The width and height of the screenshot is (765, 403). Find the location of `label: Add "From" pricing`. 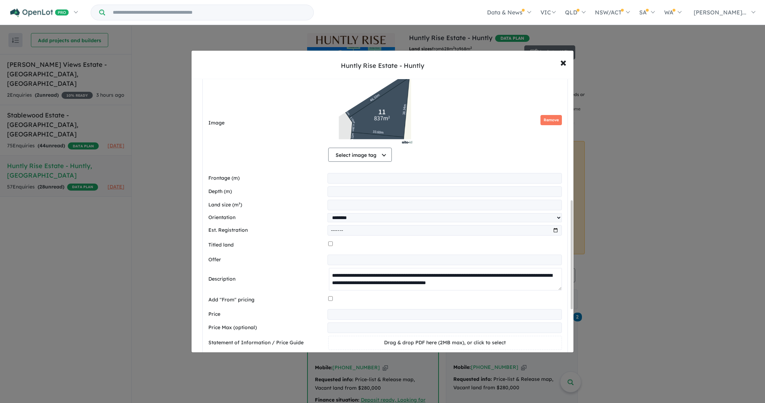

label: Add "From" pricing is located at coordinates (267, 300).